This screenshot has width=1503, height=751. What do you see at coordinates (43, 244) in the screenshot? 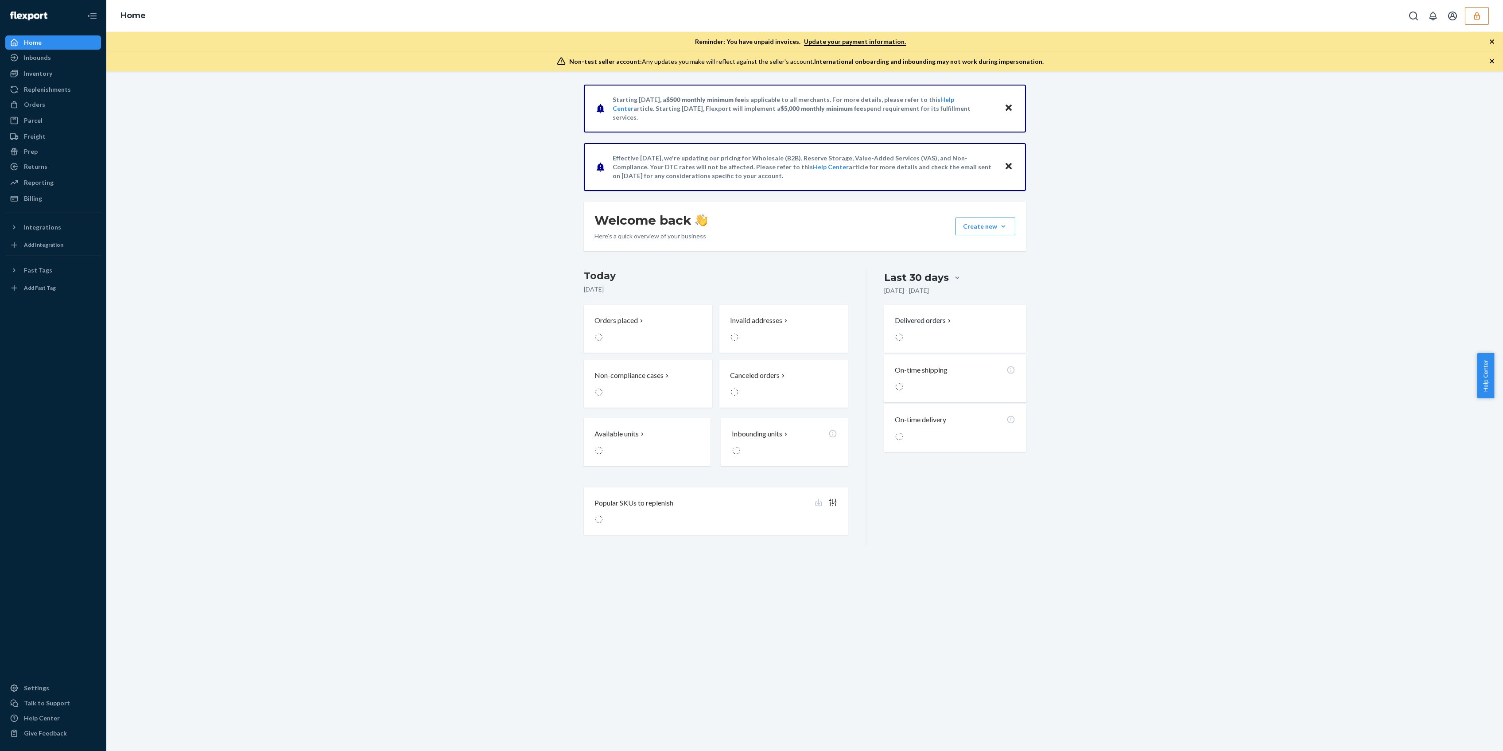
I see `div: Add Integration` at bounding box center [43, 244].